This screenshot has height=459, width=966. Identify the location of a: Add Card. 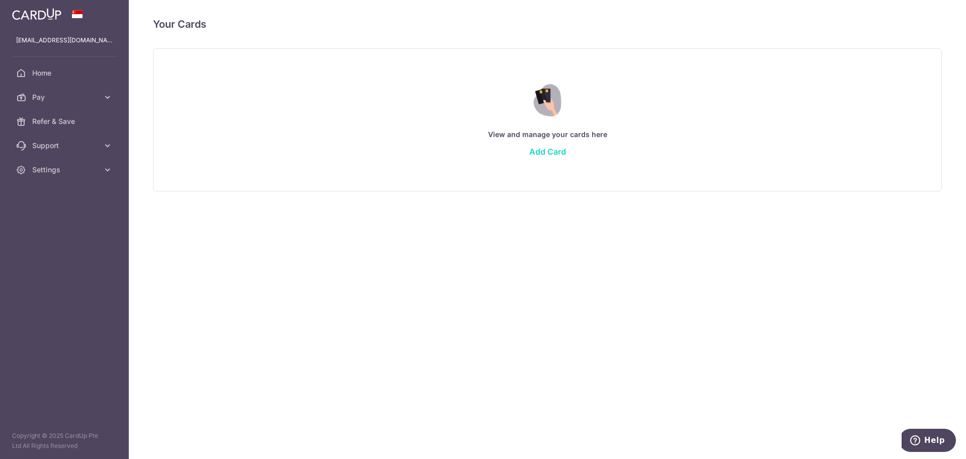
(548, 152).